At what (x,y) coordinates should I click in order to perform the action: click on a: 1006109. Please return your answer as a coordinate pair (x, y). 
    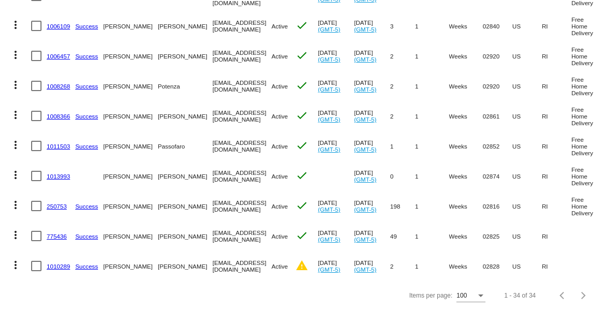
    Looking at the image, I should click on (58, 26).